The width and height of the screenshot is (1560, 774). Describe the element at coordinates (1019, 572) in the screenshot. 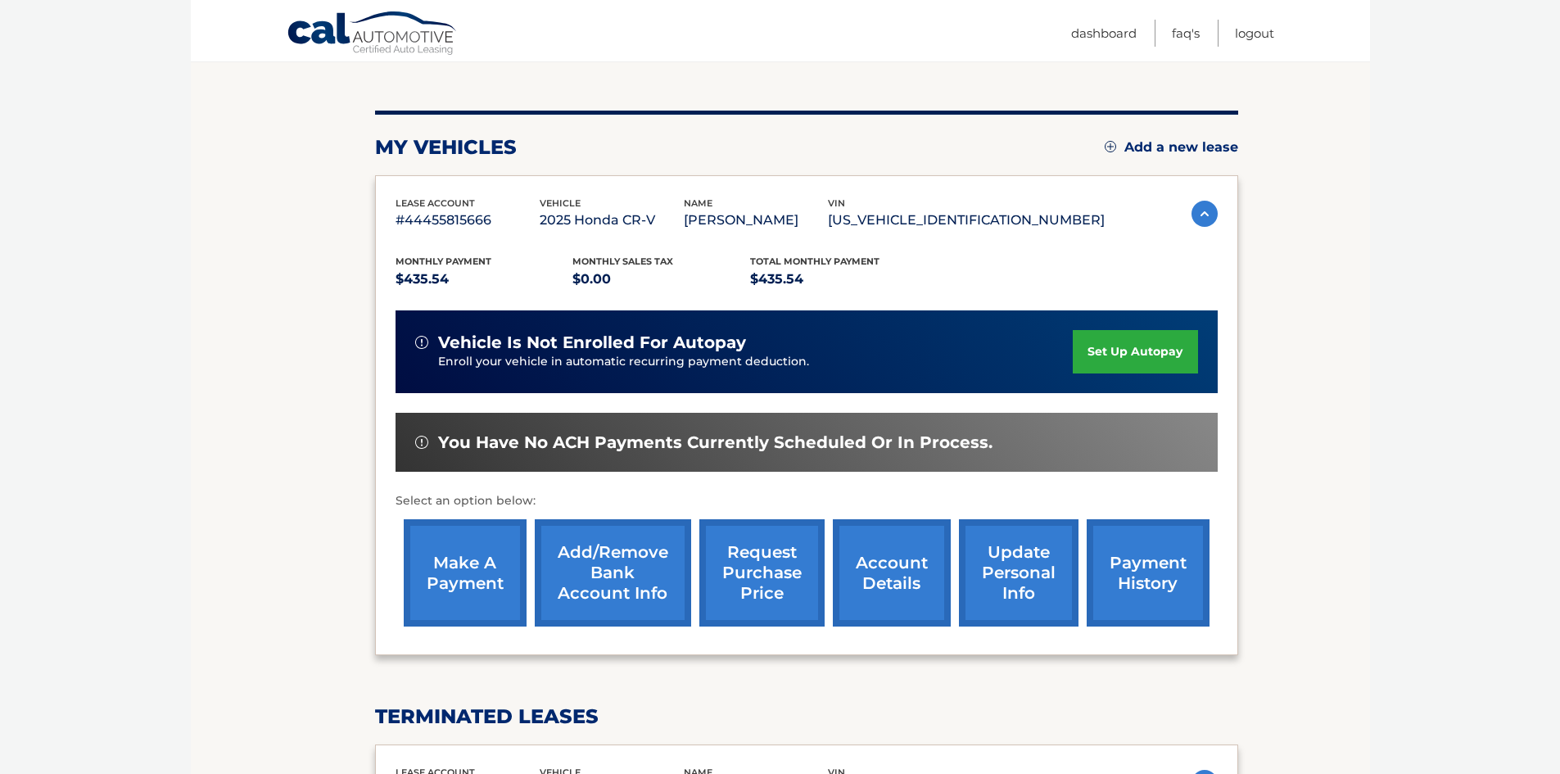

I see `a: update personal info` at that location.